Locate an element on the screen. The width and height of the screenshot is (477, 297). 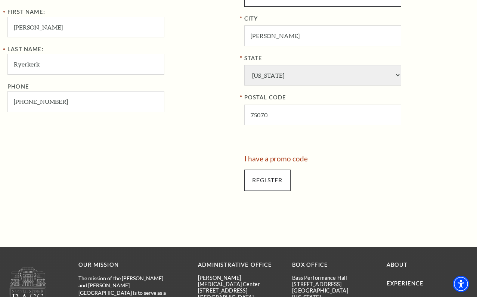
a: About is located at coordinates (397, 265).